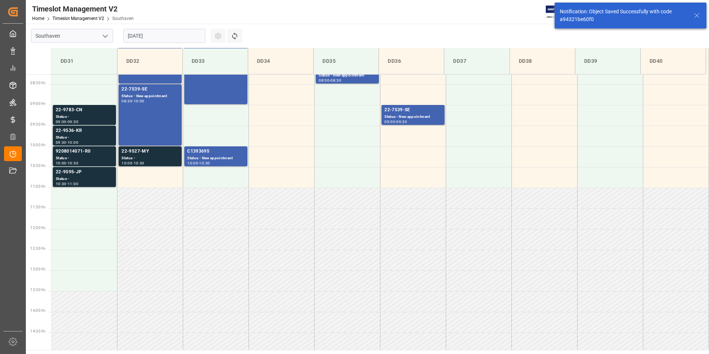 This screenshot has height=354, width=709. I want to click on button: open menu, so click(105, 36).